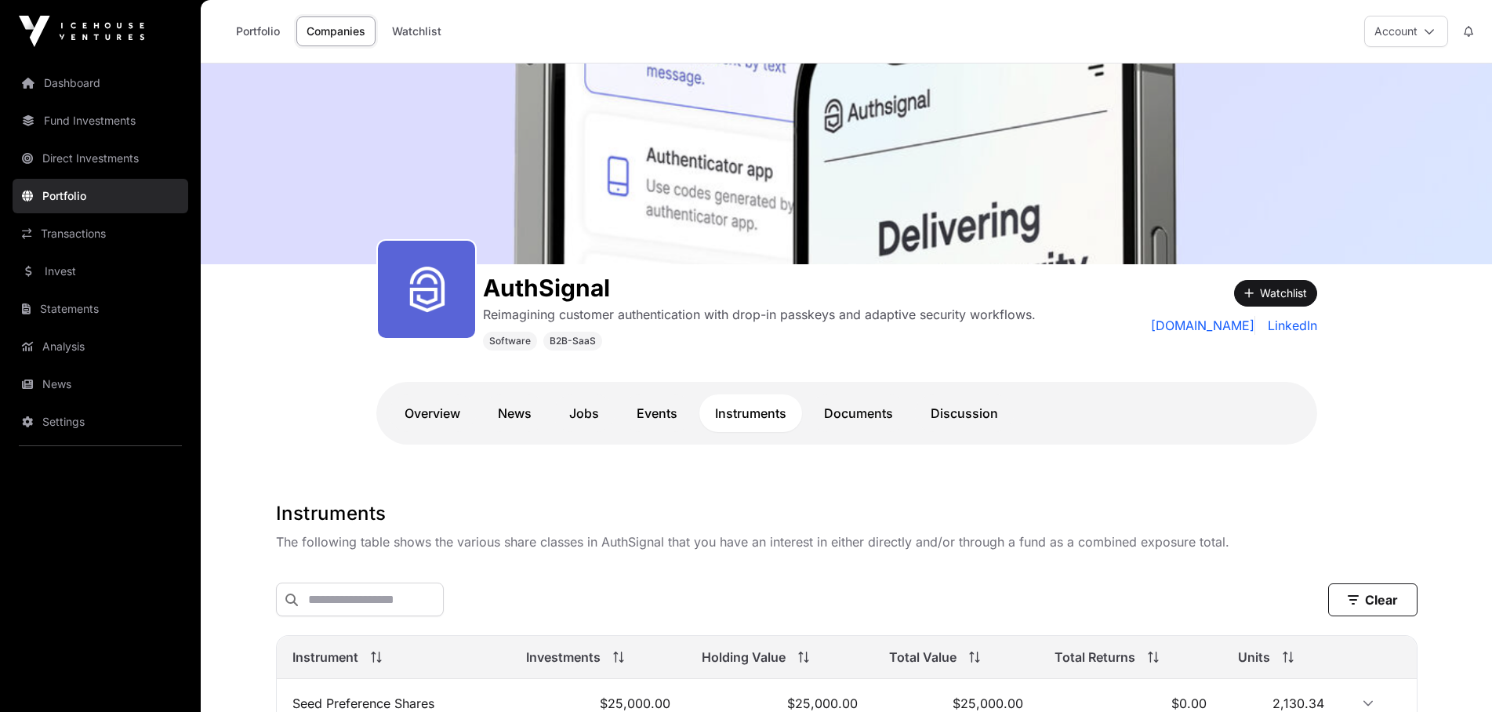 This screenshot has width=1492, height=712. What do you see at coordinates (100, 271) in the screenshot?
I see `a: Invest` at bounding box center [100, 271].